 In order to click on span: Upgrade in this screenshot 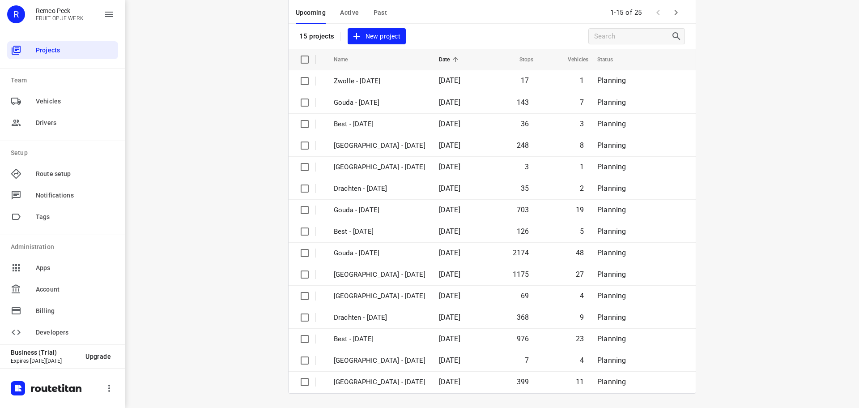, I will do `click(98, 356)`.